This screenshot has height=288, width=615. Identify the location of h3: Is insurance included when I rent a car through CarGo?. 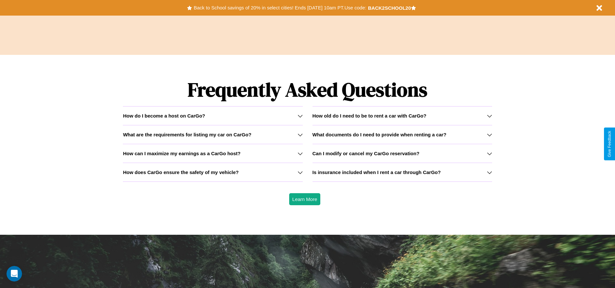
(377, 172).